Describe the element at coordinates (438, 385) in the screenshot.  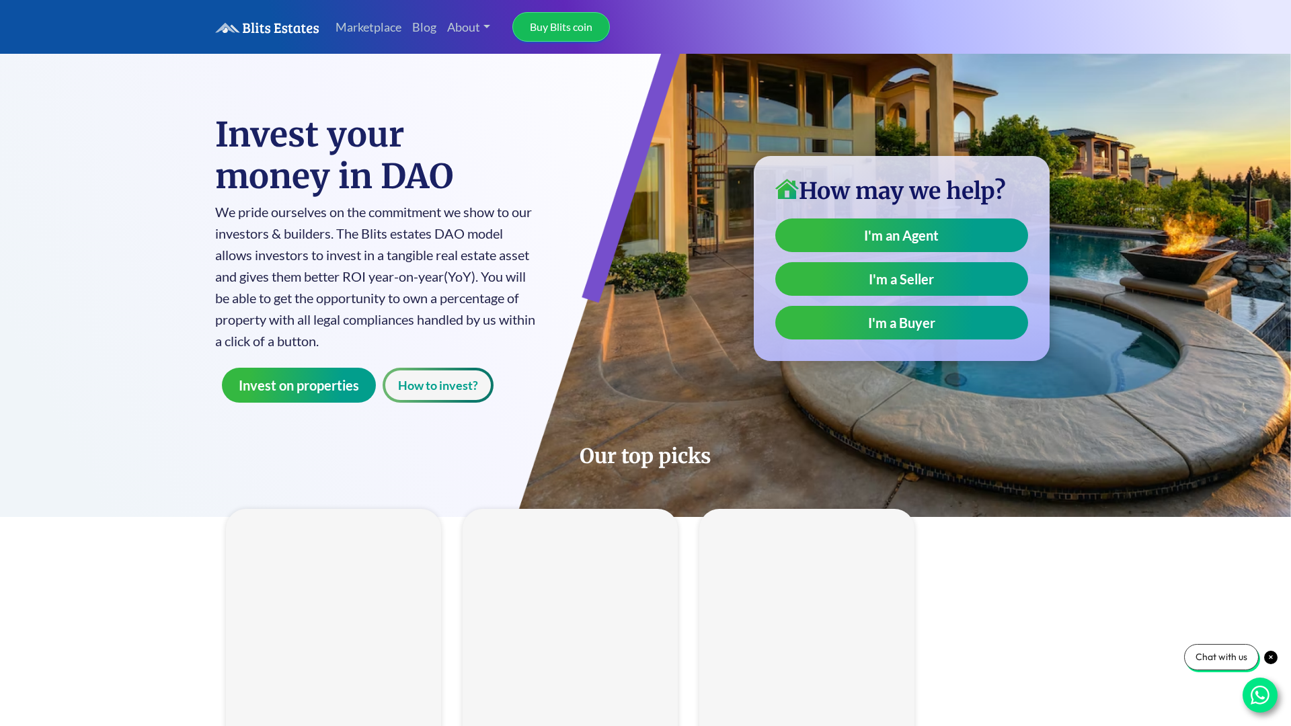
I see `button: How to invest?` at that location.